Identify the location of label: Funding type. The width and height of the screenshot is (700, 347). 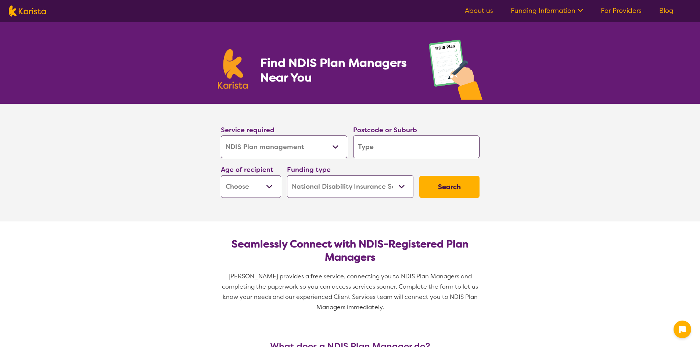
(308, 170).